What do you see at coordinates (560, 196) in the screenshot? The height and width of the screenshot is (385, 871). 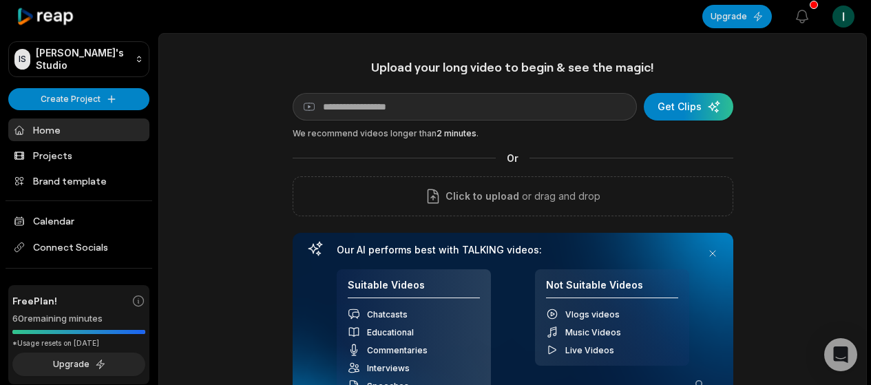 I see `p: or drag and drop` at bounding box center [560, 196].